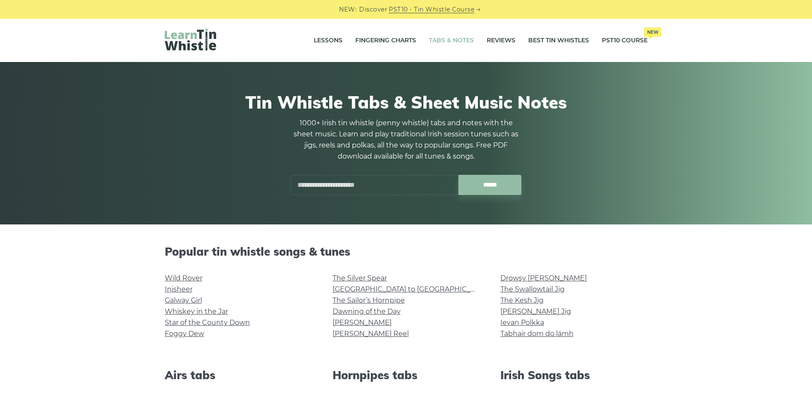 The image size is (812, 395). I want to click on span: New, so click(652, 32).